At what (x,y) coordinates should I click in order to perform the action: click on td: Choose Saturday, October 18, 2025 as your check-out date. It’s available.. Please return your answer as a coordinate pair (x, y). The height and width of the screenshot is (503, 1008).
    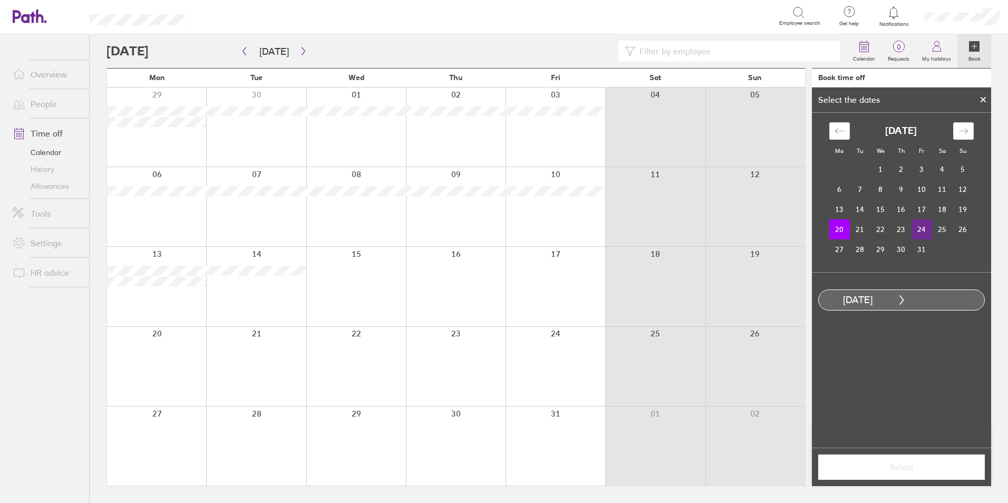
    Looking at the image, I should click on (942, 209).